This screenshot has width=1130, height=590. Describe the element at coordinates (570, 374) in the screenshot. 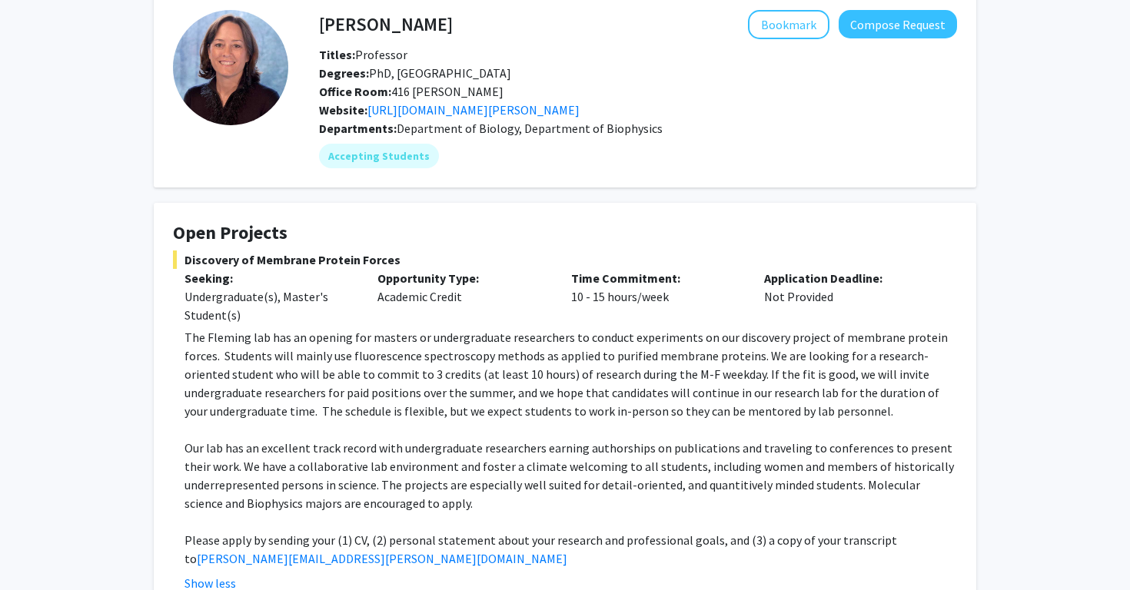

I see `p: The Fleming lab has an opening for masters or undergraduate researchers to conduct experiments on...` at that location.